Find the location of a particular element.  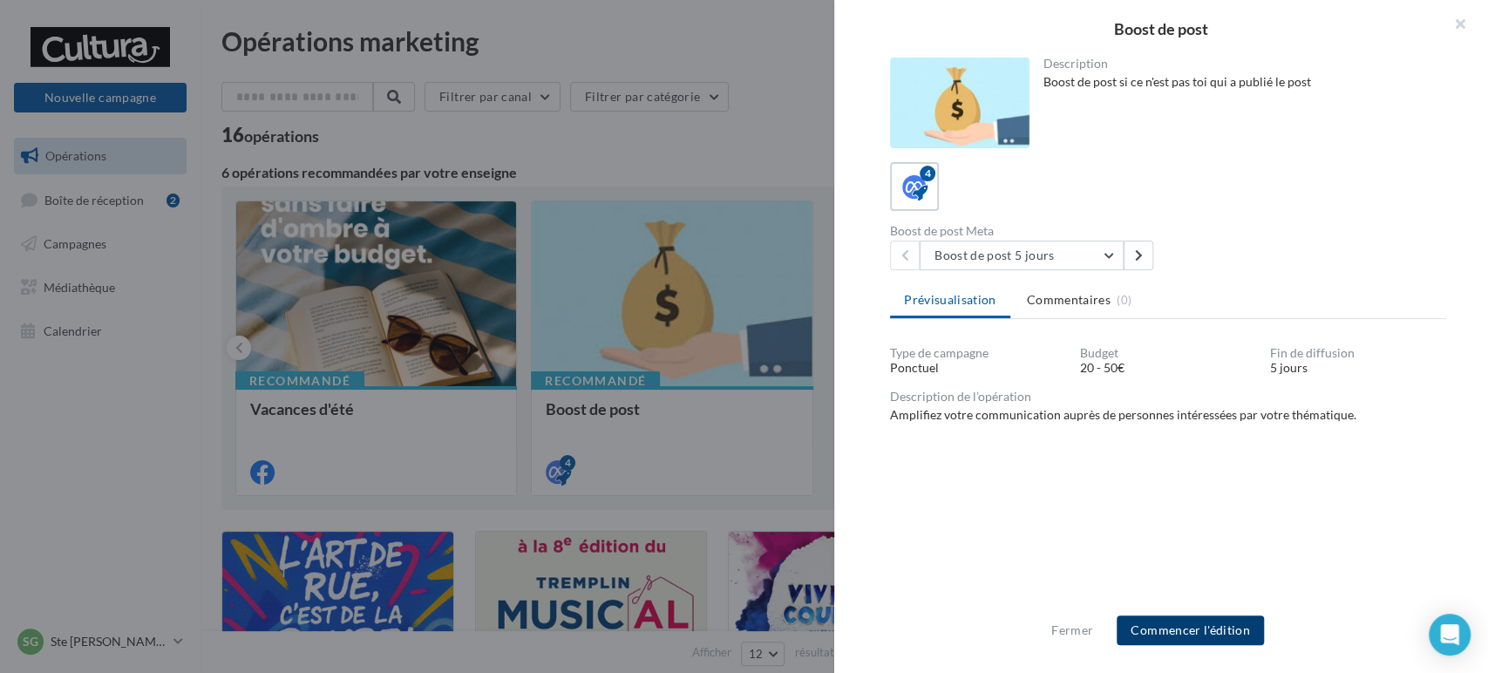

button: Boost de post 5 jours is located at coordinates (1021, 255).